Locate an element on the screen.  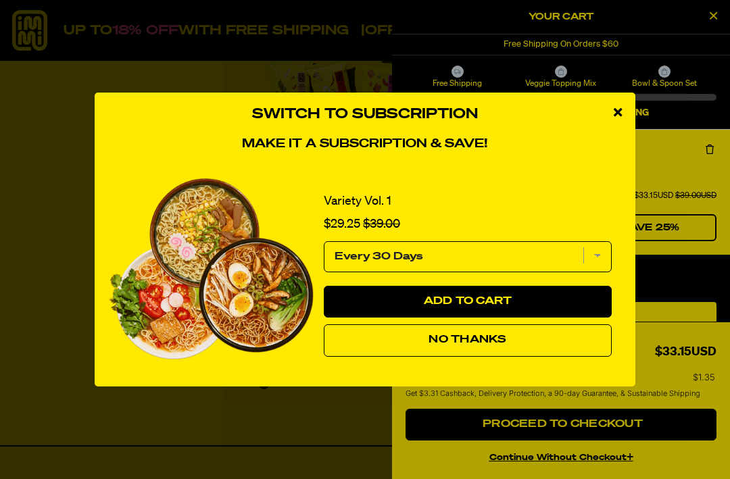
h4: Make it a subscription & save! is located at coordinates (365, 145).